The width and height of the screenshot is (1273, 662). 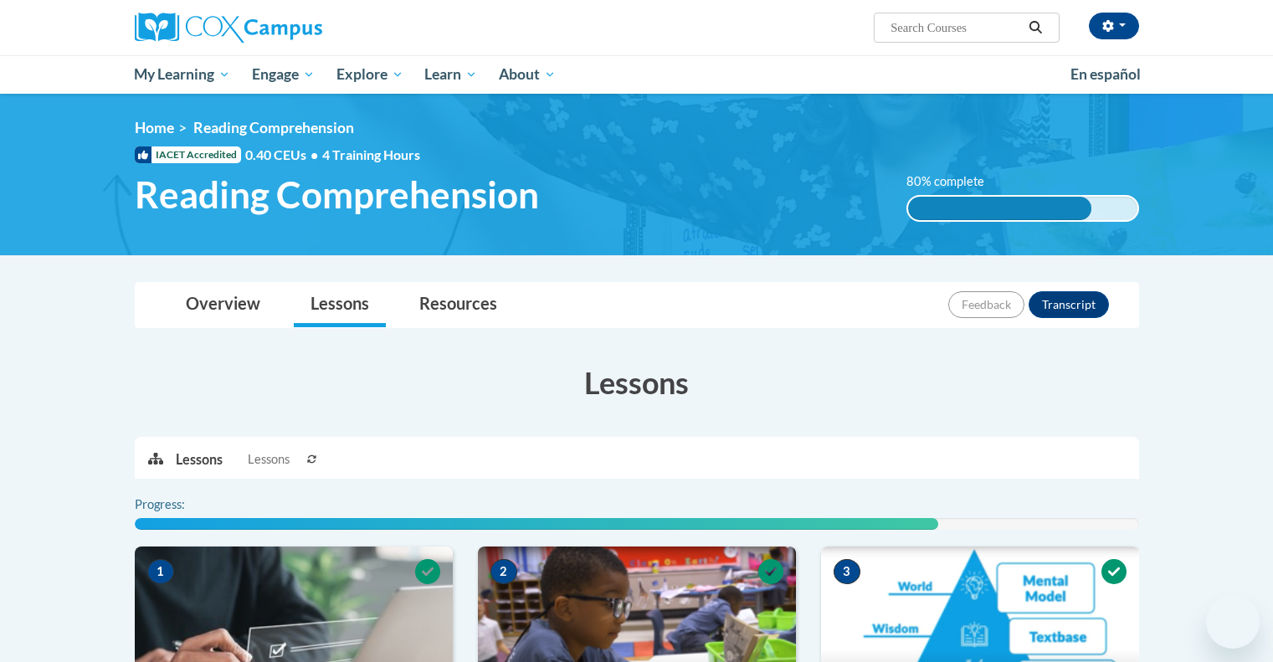 What do you see at coordinates (182, 74) in the screenshot?
I see `a: My Learning` at bounding box center [182, 74].